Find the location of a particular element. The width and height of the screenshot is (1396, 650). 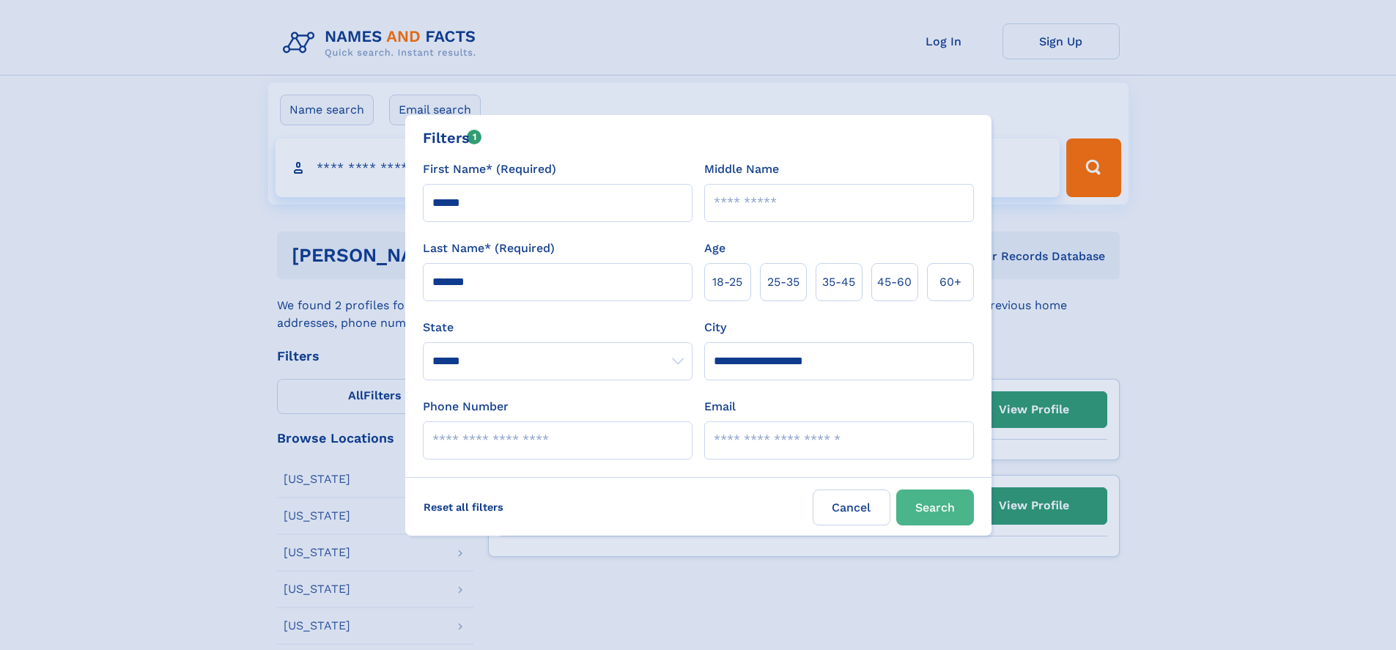

span: 35‑45 is located at coordinates (838, 282).